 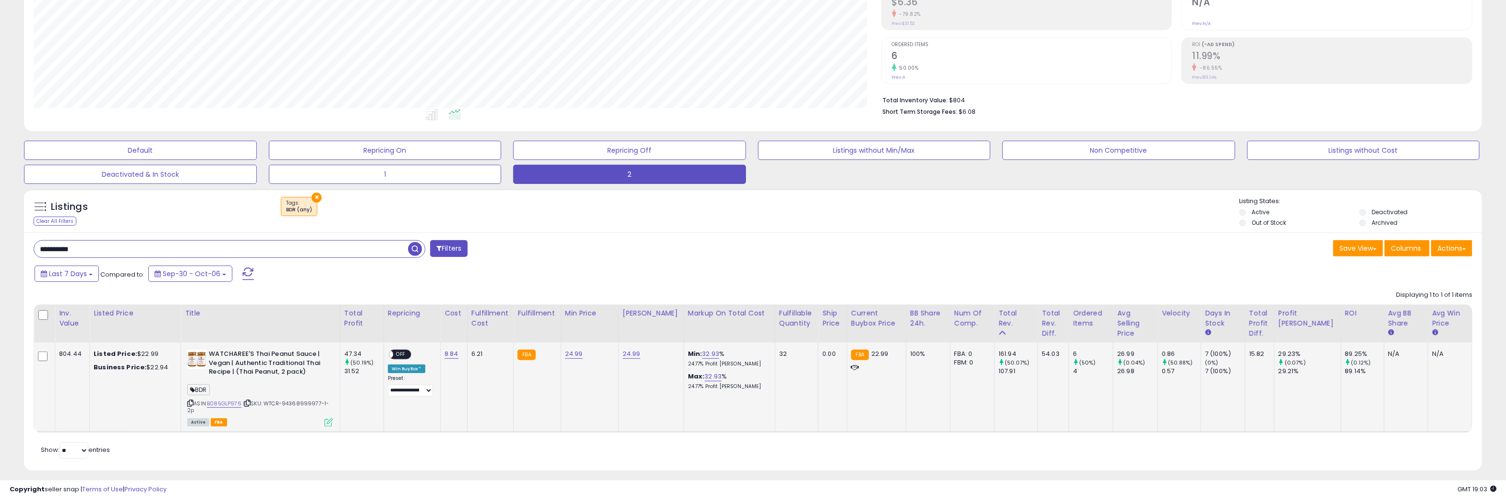 I want to click on div: 6.21, so click(x=489, y=354).